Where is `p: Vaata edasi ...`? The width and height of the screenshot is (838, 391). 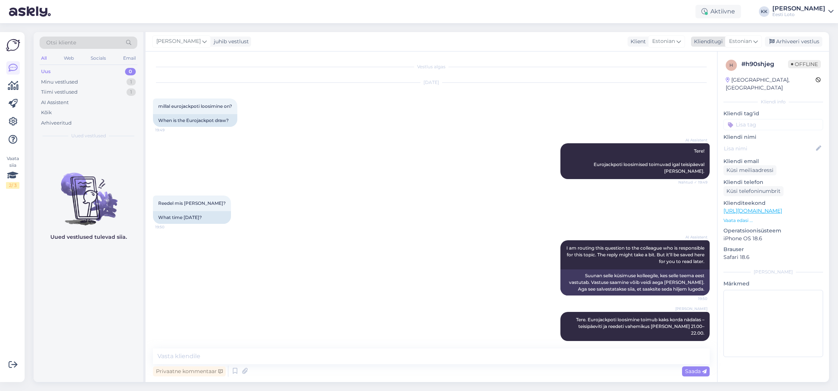 p: Vaata edasi ... is located at coordinates (773, 220).